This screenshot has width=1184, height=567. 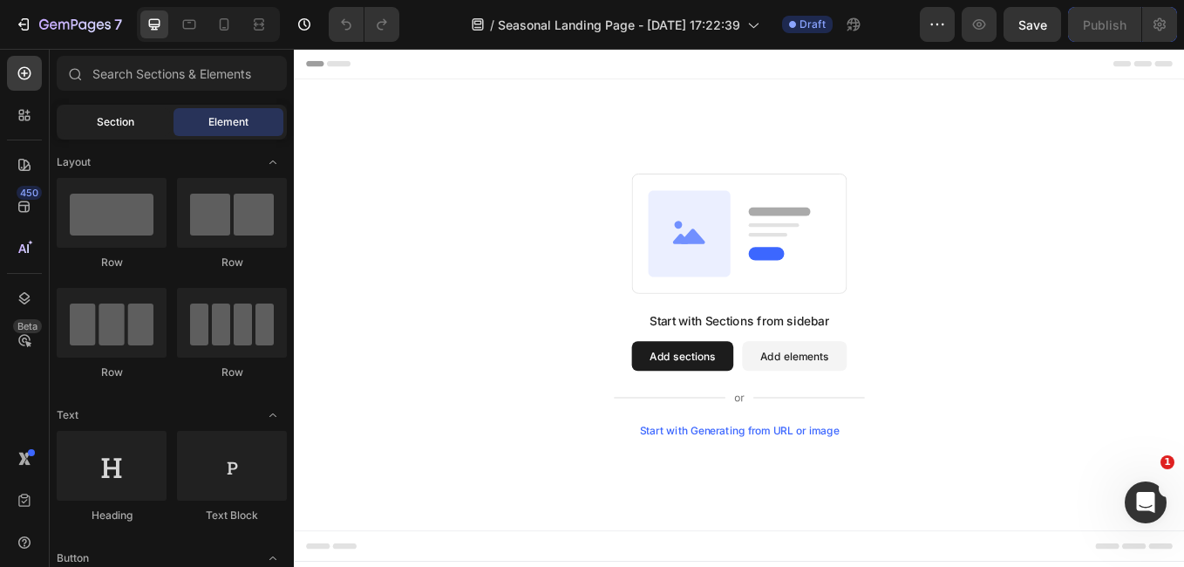 I want to click on button: Add sections, so click(x=456, y=361).